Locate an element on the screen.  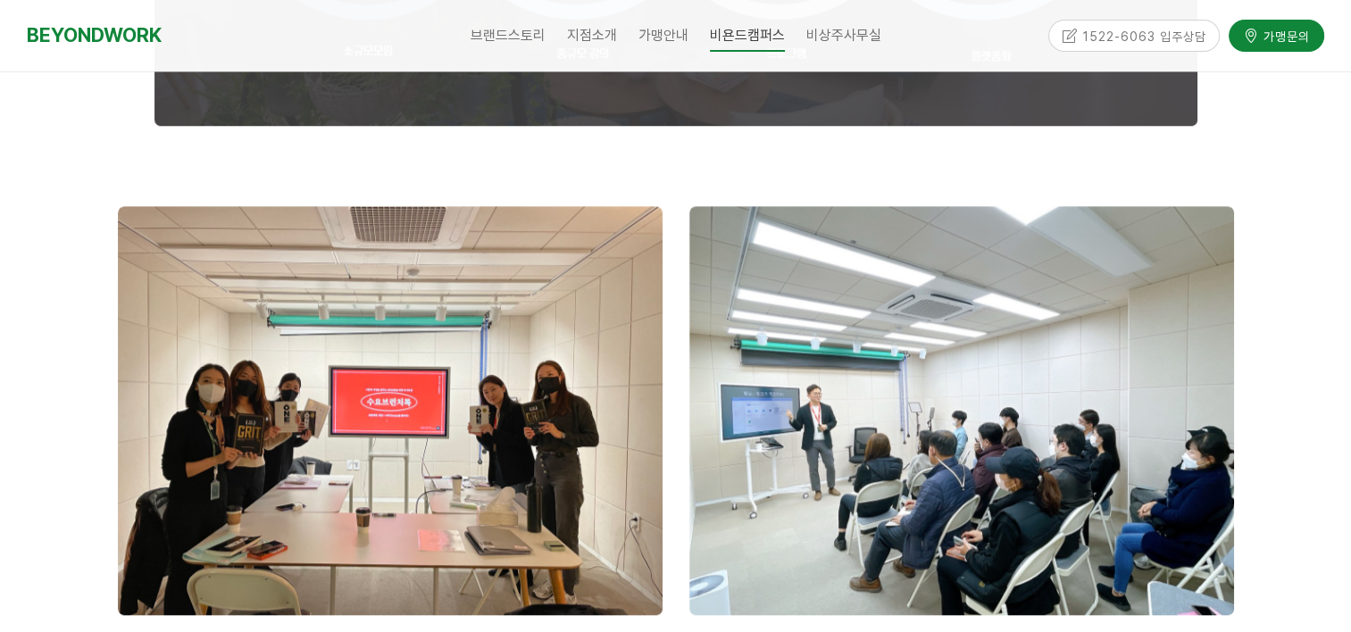
a: 지점소개 is located at coordinates (592, 36).